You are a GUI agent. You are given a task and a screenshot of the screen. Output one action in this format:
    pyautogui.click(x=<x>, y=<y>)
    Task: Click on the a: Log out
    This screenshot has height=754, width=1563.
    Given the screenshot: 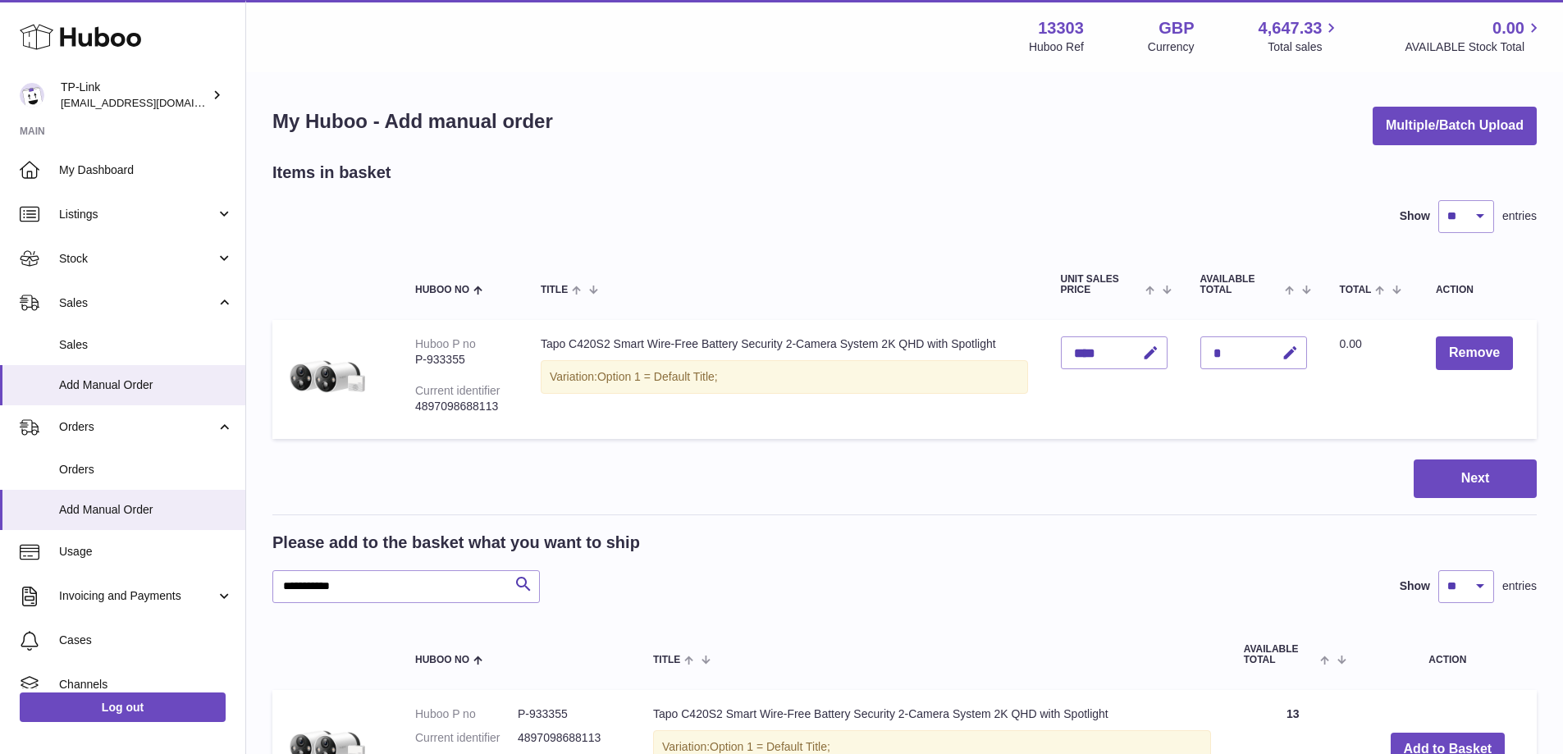 What is the action you would take?
    pyautogui.click(x=122, y=707)
    